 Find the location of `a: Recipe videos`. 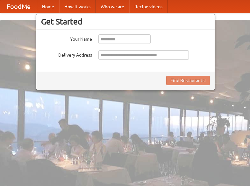

a: Recipe videos is located at coordinates (148, 7).